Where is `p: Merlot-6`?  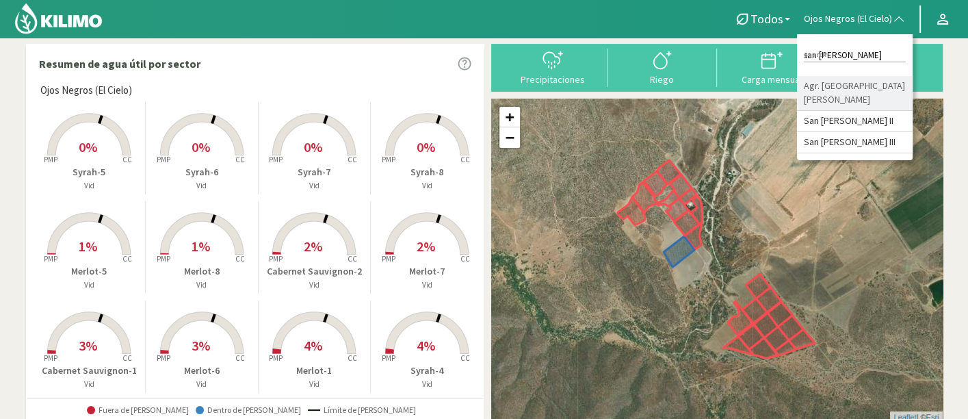 p: Merlot-6 is located at coordinates (202, 370).